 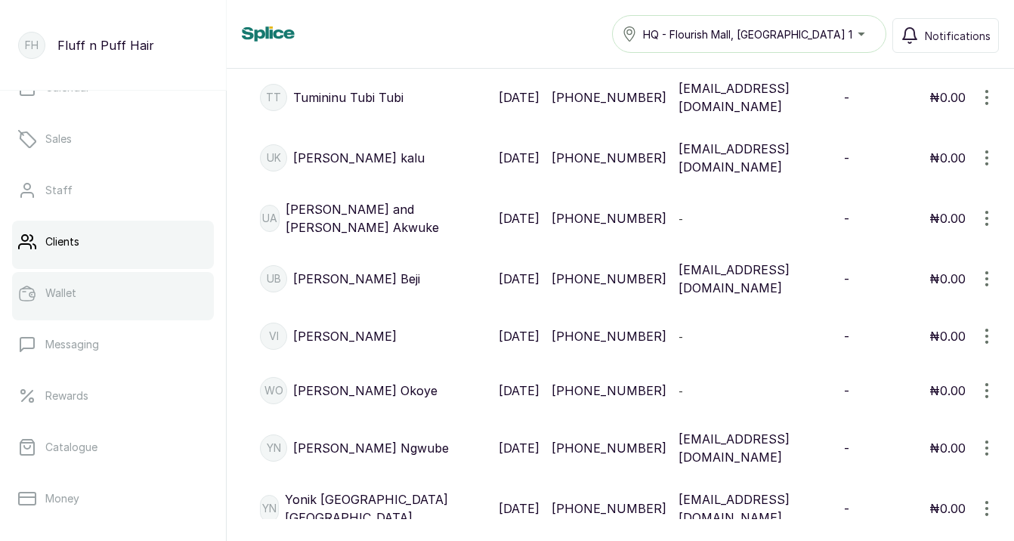 What do you see at coordinates (67, 396) in the screenshot?
I see `p: Rewards` at bounding box center [67, 396].